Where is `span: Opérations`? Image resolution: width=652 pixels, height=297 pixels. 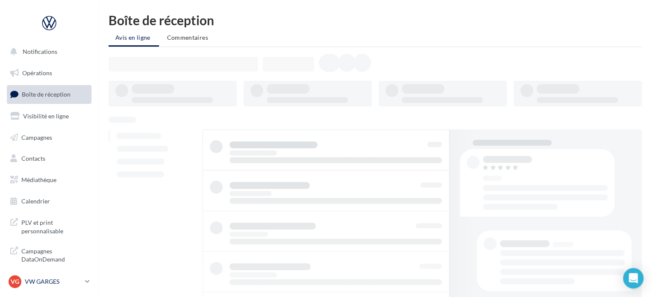
span: Opérations is located at coordinates (37, 73).